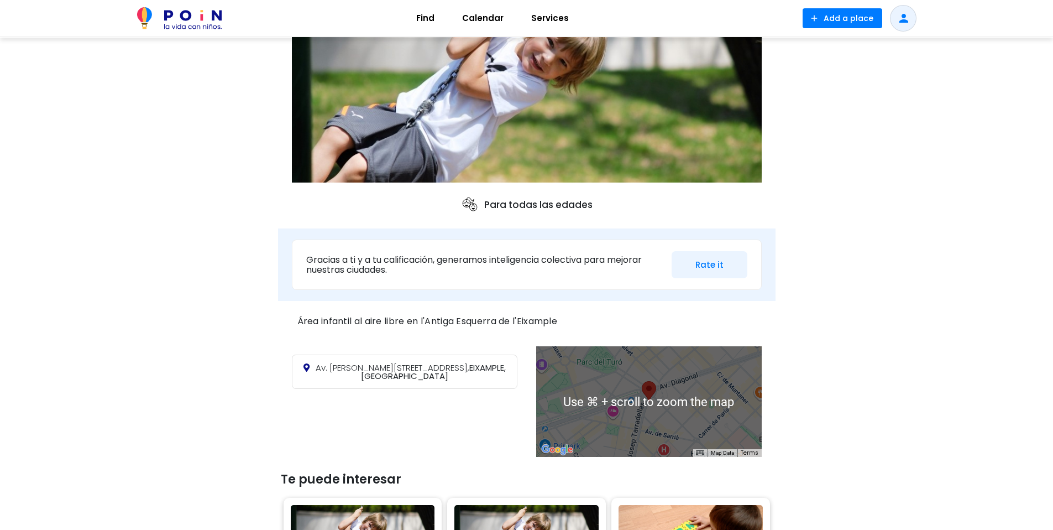 This screenshot has width=1053, height=530. What do you see at coordinates (700, 453) in the screenshot?
I see `button: Keyboard shortcuts` at bounding box center [700, 453].